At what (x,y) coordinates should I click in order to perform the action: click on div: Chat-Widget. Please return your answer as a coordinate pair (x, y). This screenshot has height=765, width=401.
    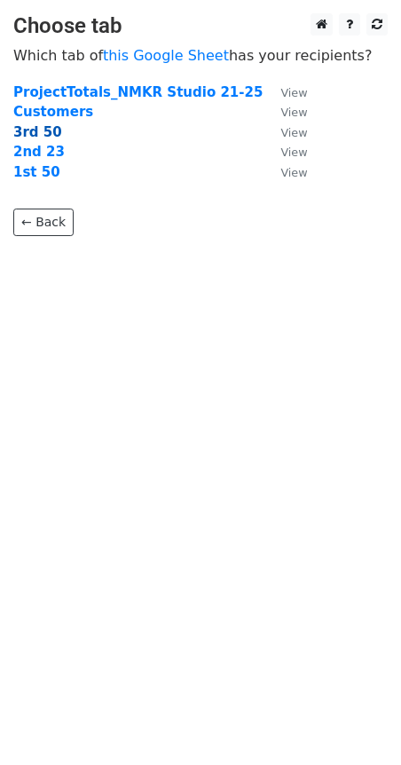
    Looking at the image, I should click on (357, 723).